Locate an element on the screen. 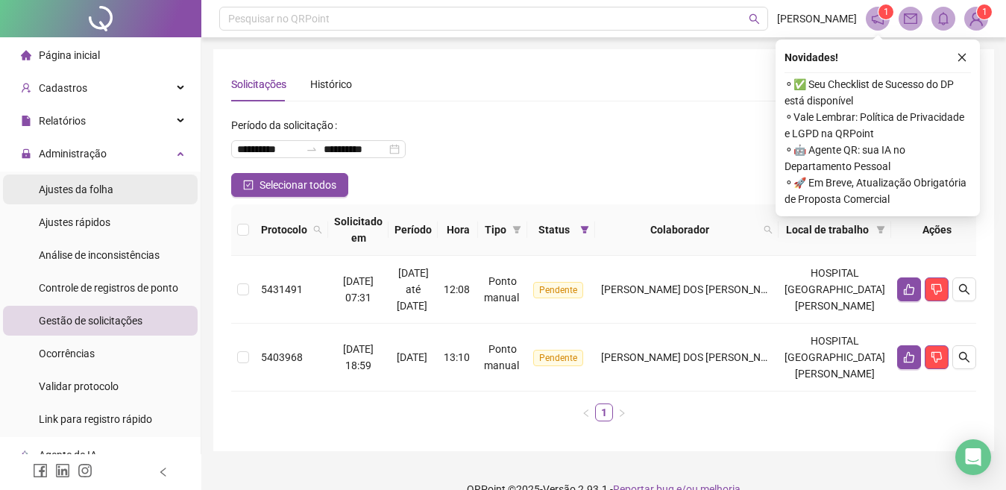 The image size is (1006, 490). span: ⚬ 🚀 Em Breve, Atualização Obrigatória de Proposta Comercial is located at coordinates (878, 191).